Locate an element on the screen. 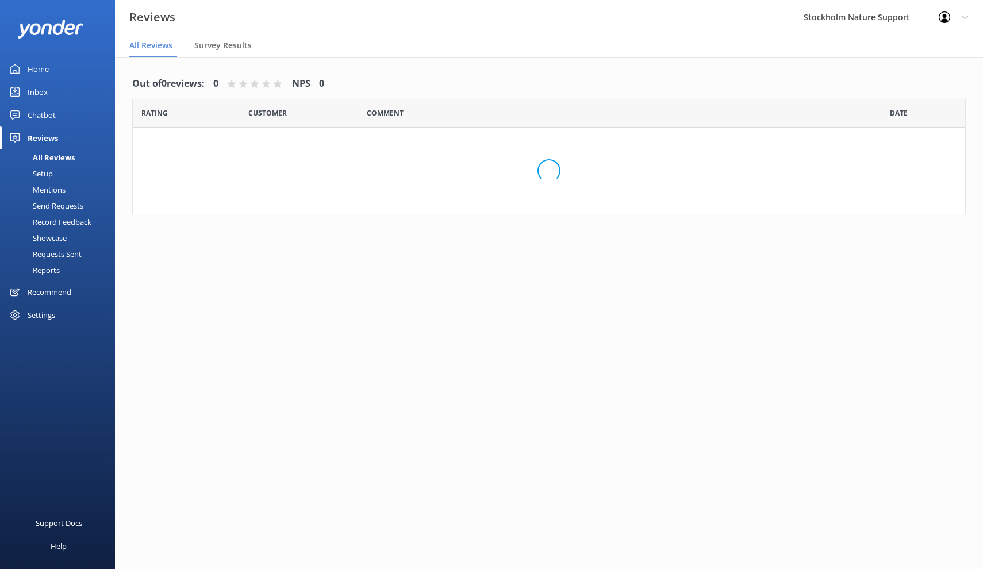 This screenshot has height=569, width=983. a: Showcase is located at coordinates (61, 238).